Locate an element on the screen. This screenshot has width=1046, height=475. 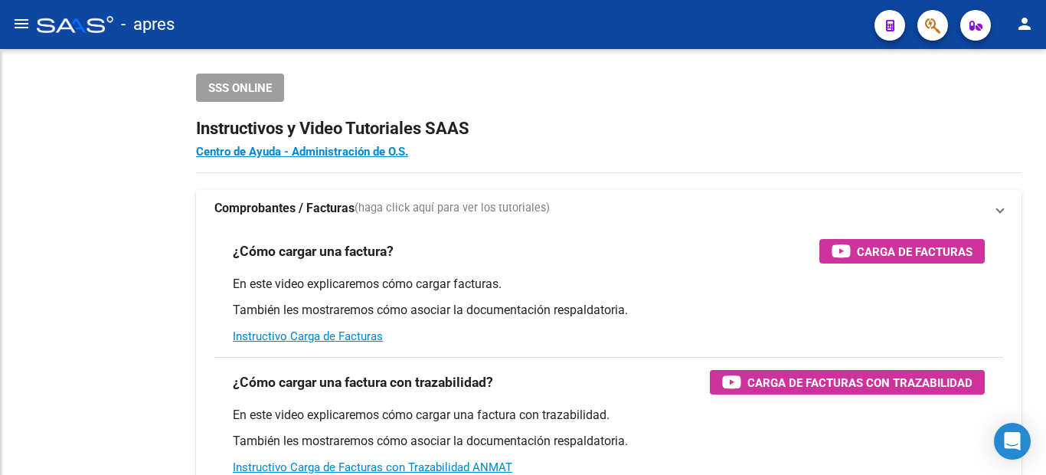
mat-expansion-panel-header: Comprobantes / Facturas(haga click aquí para ver los tutoriales) is located at coordinates (609, 208).